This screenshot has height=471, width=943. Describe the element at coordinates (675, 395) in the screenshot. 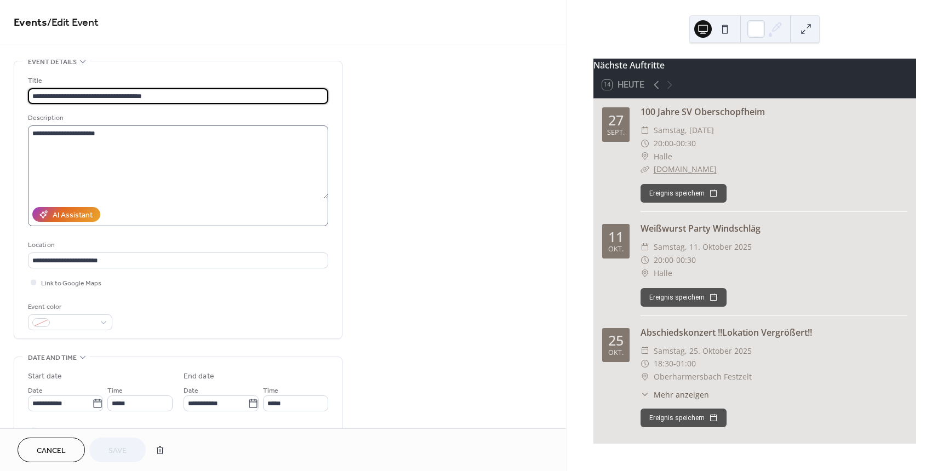

I see `button: ​Mehr anzeigen` at that location.